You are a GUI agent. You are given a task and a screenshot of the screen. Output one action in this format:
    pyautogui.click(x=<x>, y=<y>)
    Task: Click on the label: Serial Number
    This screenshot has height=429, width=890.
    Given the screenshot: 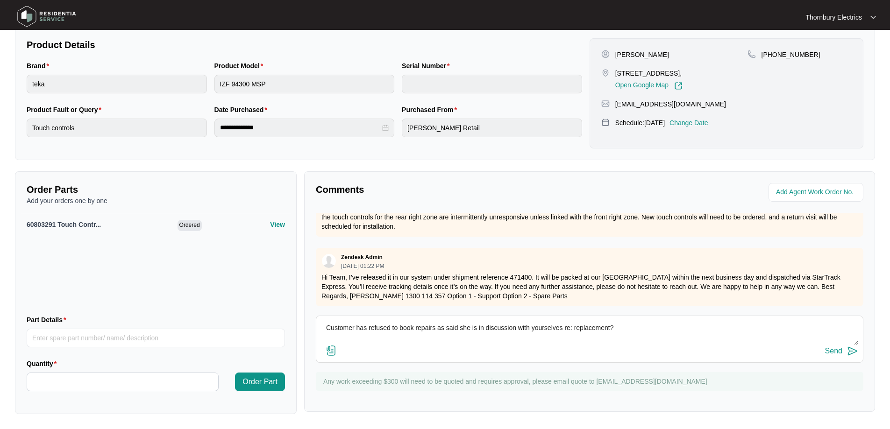 What is the action you would take?
    pyautogui.click(x=427, y=66)
    